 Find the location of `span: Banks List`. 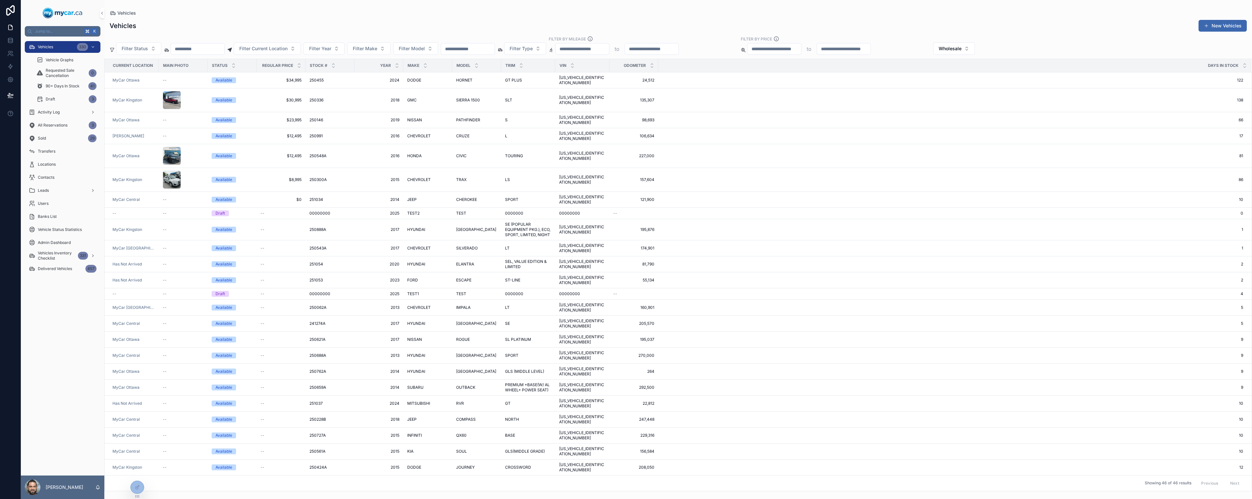

span: Banks List is located at coordinates (47, 217).